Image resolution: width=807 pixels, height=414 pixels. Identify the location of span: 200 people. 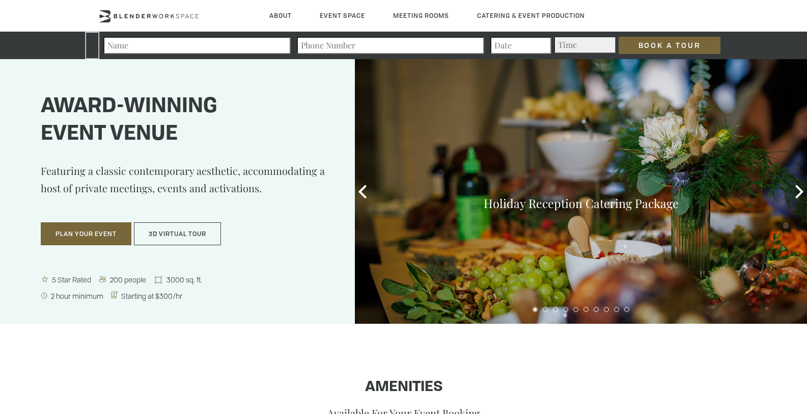
(128, 279).